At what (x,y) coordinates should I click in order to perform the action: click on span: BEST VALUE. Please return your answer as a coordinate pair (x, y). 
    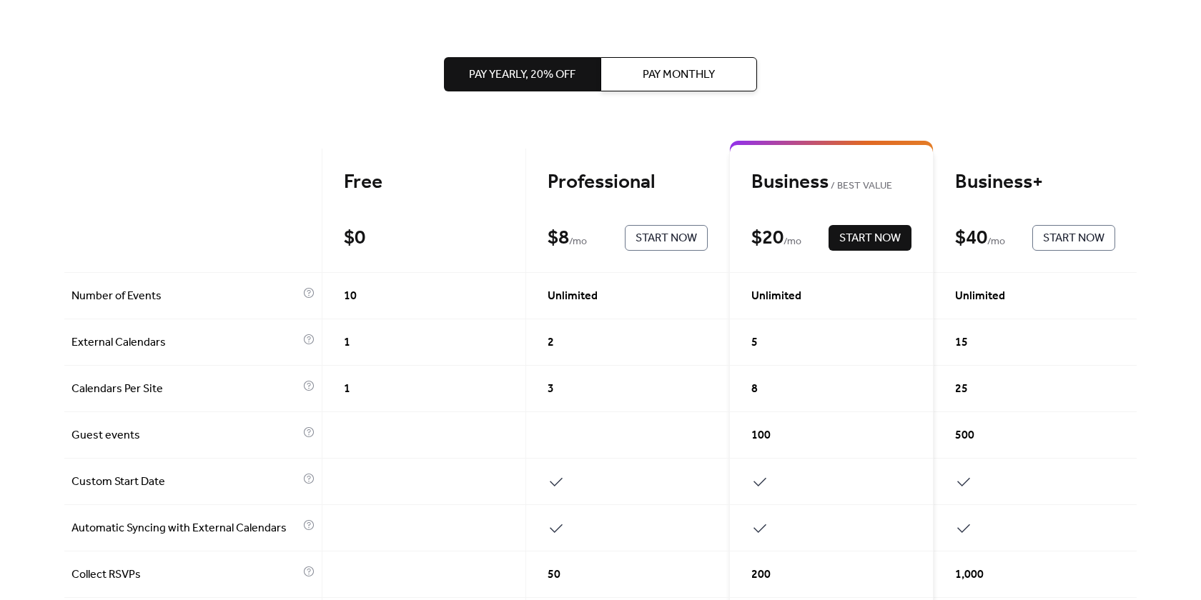
    Looking at the image, I should click on (860, 187).